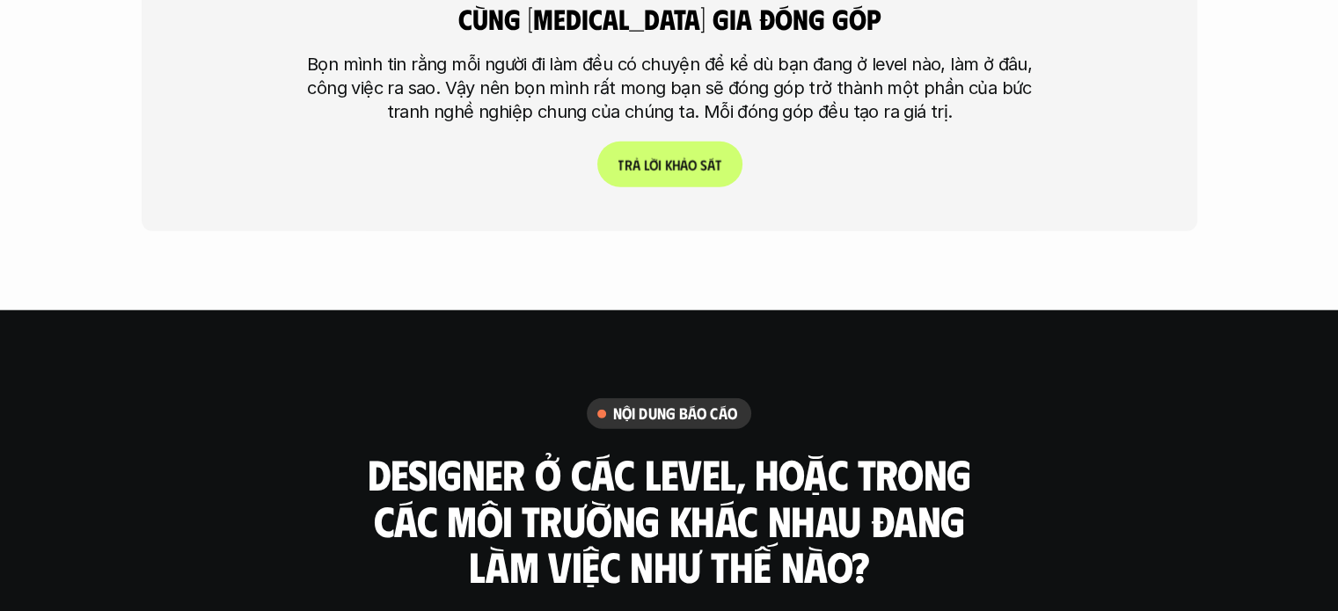 The image size is (1338, 611). What do you see at coordinates (627, 164) in the screenshot?
I see `span: r` at bounding box center [627, 164].